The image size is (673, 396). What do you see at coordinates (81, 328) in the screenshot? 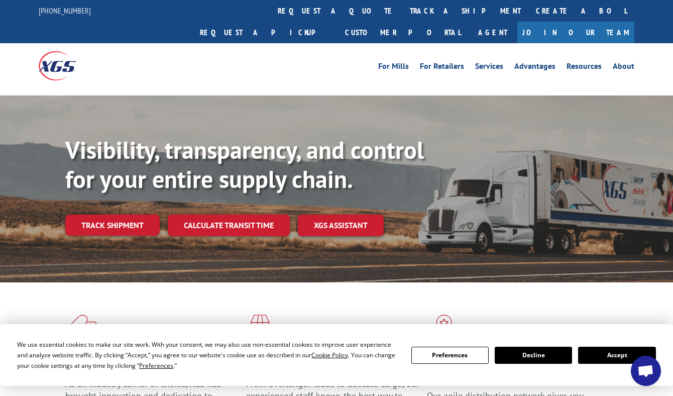
I see `img: xgs-icon-total-supply-chain-intelligence-red` at bounding box center [81, 328].